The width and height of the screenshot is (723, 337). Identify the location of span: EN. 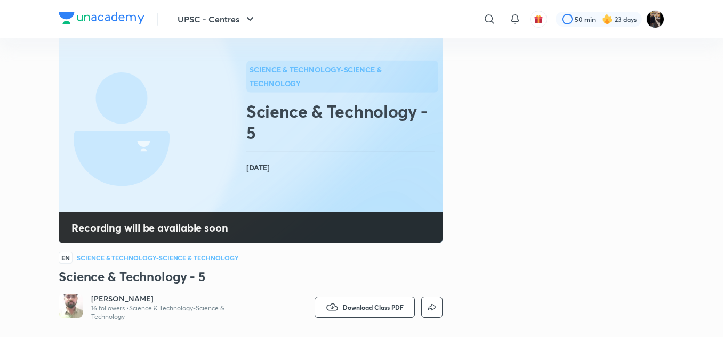
(66, 258).